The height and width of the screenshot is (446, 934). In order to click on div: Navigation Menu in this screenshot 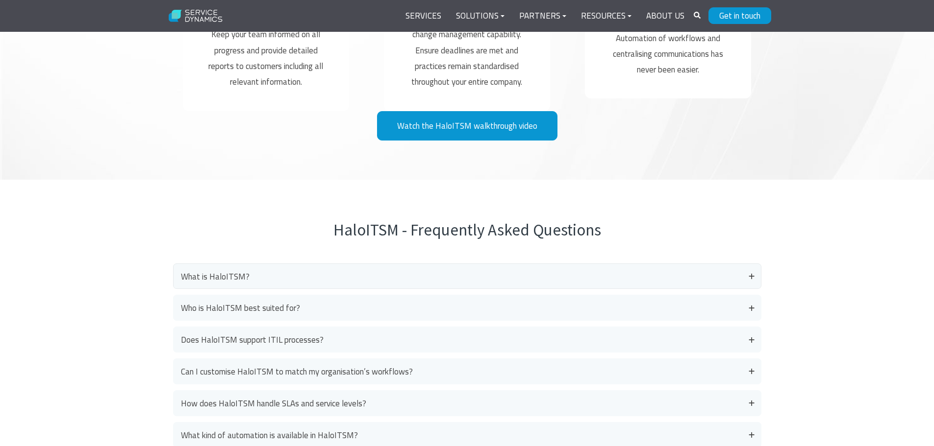, I will do `click(544, 16)`.